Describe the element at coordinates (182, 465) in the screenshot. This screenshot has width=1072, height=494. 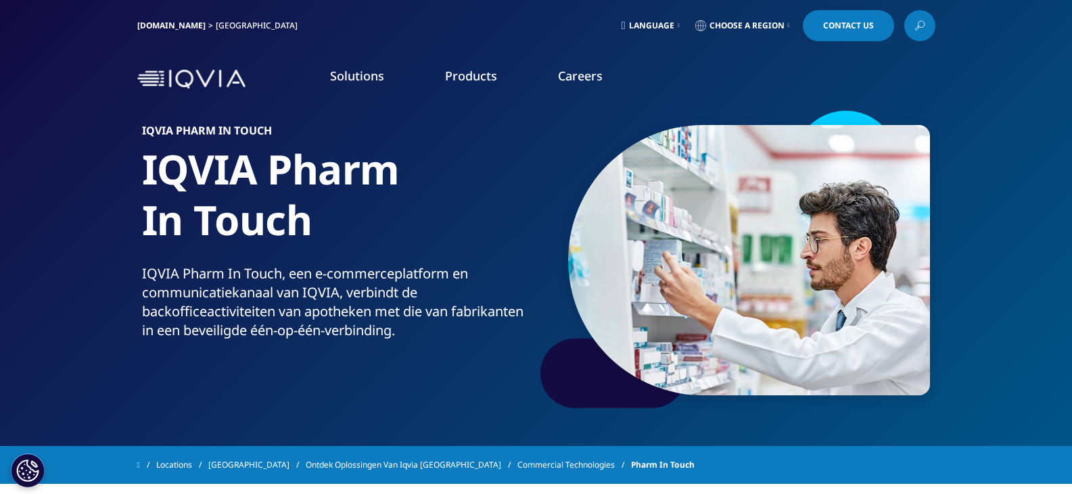
I see `a: Locations` at that location.